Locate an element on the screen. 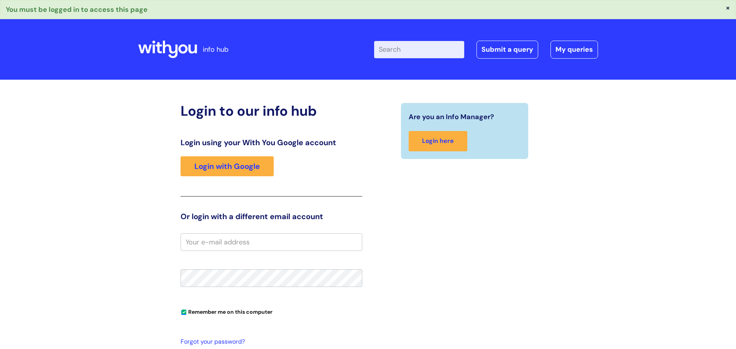 Image resolution: width=736 pixels, height=349 pixels. h3: Login using your With You Google account is located at coordinates (272, 143).